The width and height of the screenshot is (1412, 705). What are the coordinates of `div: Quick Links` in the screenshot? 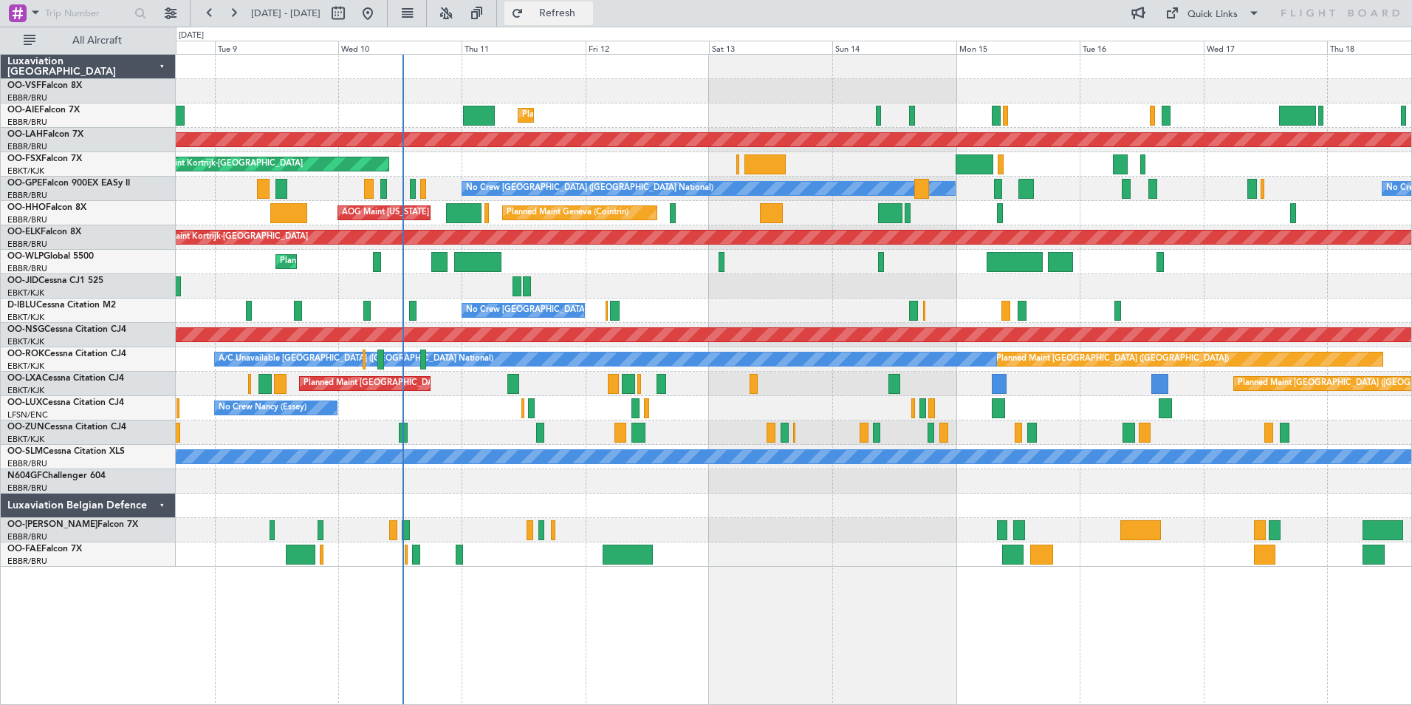 It's located at (1213, 15).